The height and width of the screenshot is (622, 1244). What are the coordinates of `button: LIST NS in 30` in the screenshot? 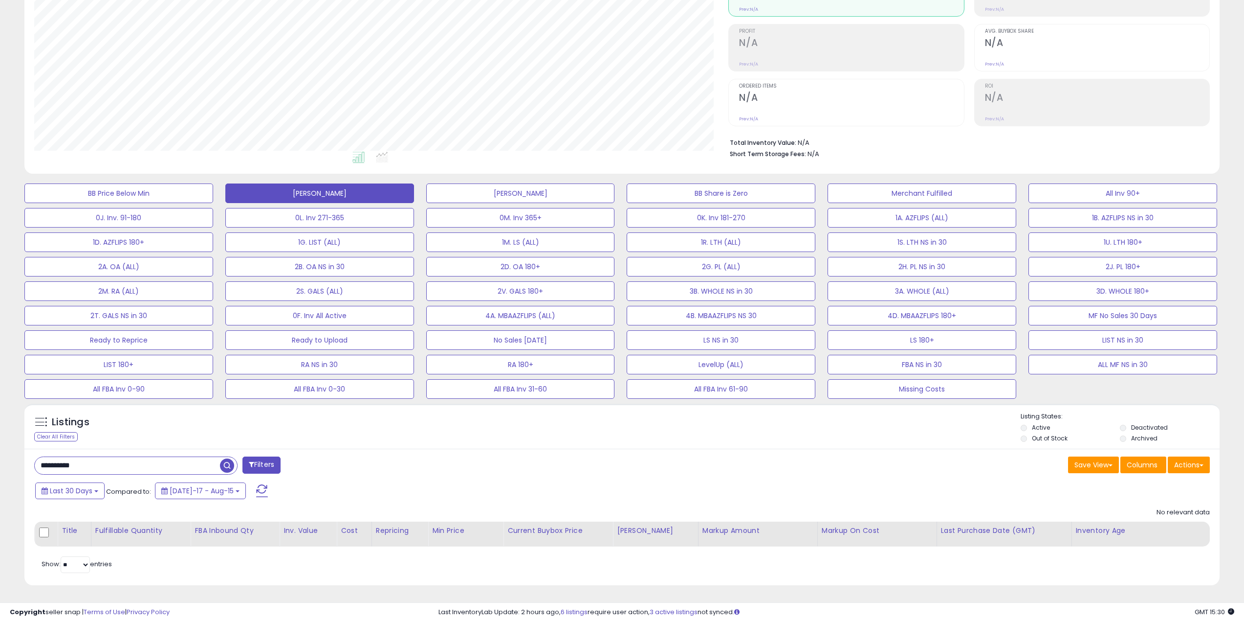 It's located at (1123, 340).